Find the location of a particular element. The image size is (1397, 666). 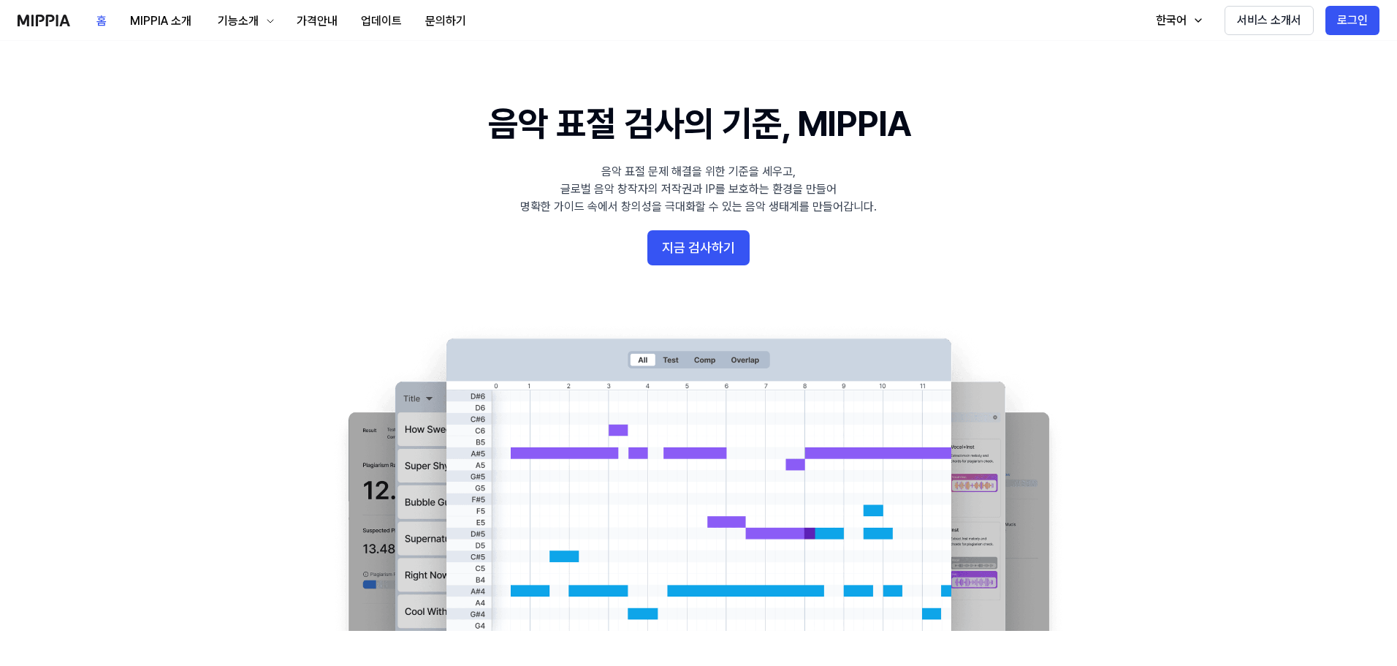

button: 기능소개 is located at coordinates (244, 21).